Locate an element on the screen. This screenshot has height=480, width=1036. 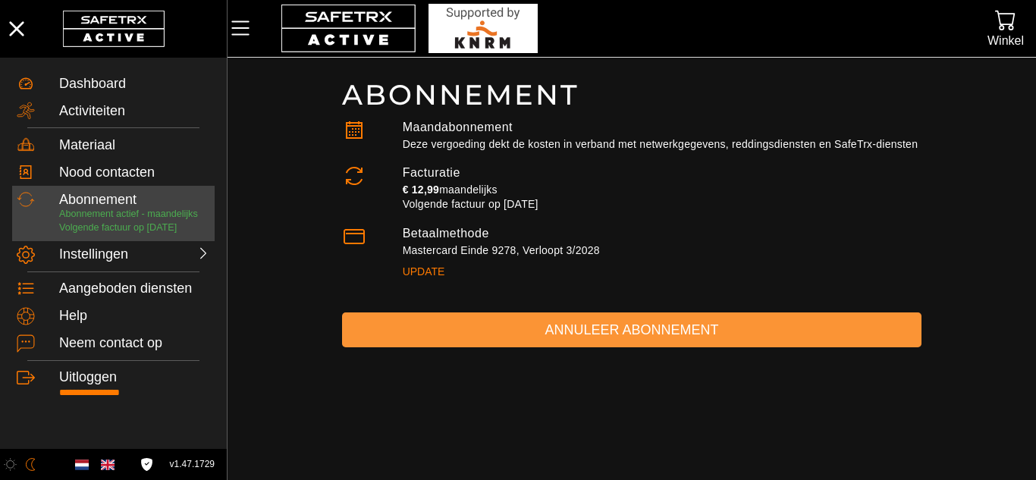
span: maandelijks is located at coordinates (468, 190).